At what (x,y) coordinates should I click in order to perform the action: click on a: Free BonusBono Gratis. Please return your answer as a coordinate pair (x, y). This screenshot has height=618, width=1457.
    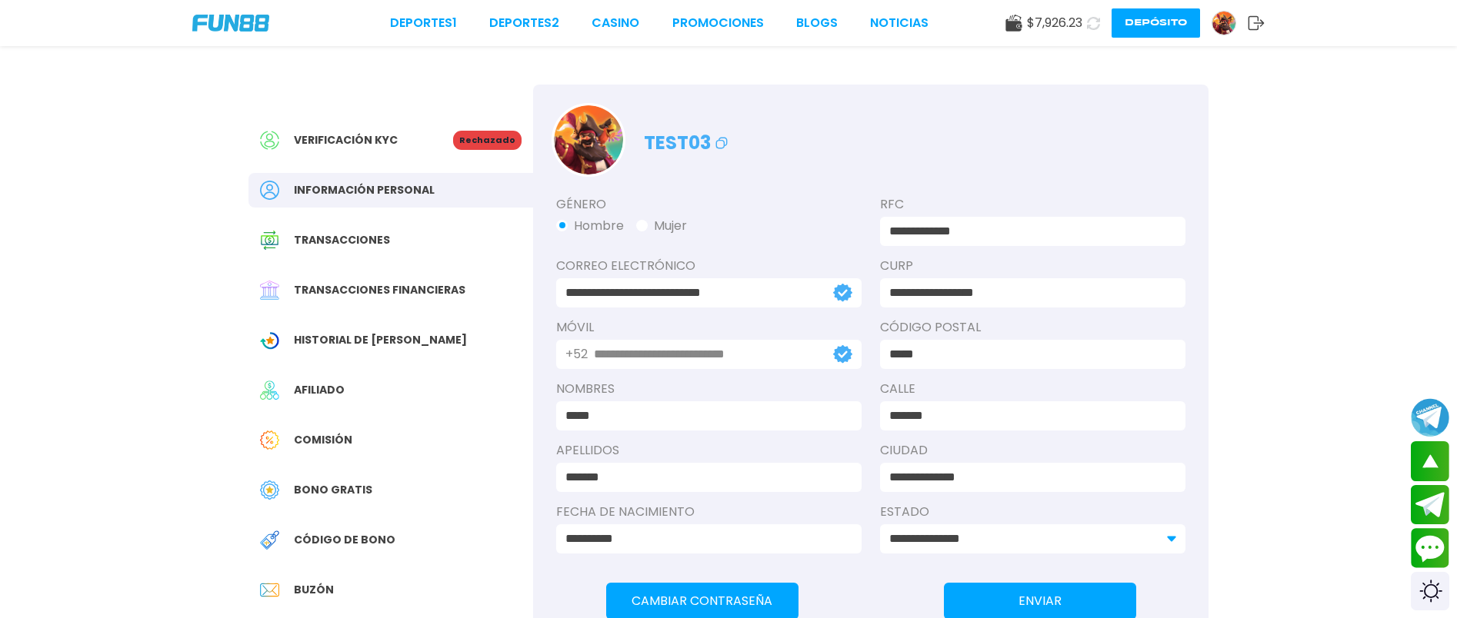
    Looking at the image, I should click on (391, 490).